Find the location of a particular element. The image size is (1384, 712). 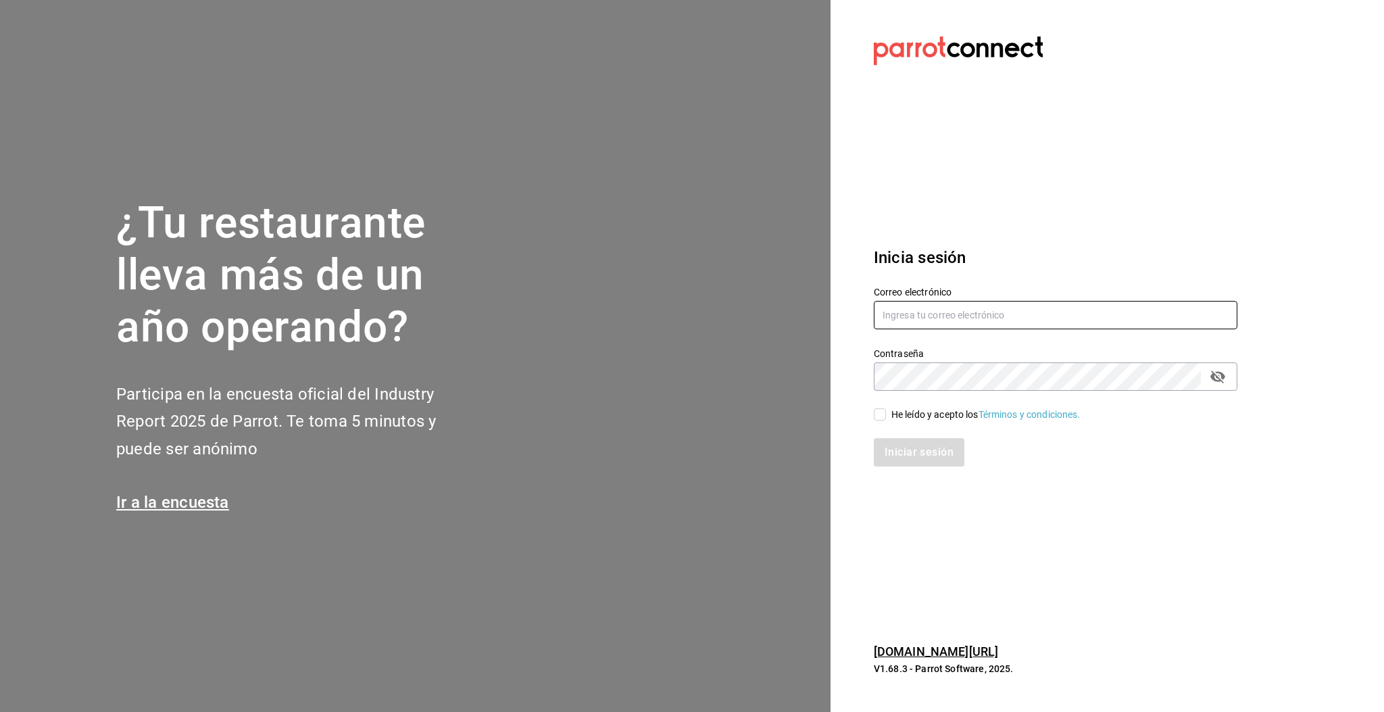

div: He leído y acepto los is located at coordinates (986, 414).